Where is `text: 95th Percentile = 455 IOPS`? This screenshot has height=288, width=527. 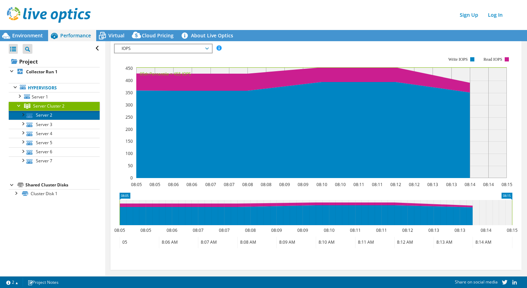
text: 95th Percentile = 455 IOPS is located at coordinates (165, 74).